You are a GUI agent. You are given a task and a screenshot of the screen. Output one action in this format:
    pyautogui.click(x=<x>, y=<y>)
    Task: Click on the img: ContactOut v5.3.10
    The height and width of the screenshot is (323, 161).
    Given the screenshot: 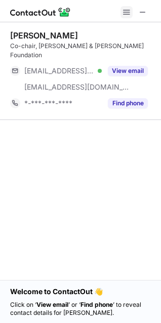 What is the action you would take?
    pyautogui.click(x=41, y=12)
    